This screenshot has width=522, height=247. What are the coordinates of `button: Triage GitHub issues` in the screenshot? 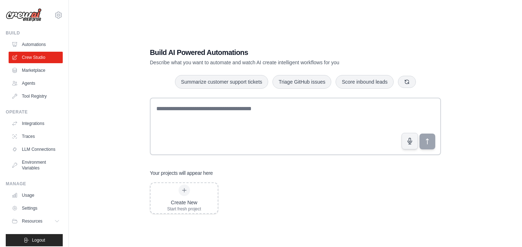 It's located at (302, 82).